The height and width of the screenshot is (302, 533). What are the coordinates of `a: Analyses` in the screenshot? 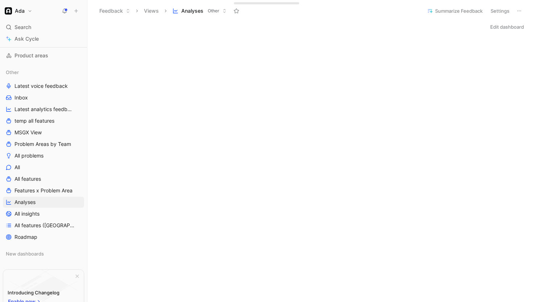 It's located at (44, 202).